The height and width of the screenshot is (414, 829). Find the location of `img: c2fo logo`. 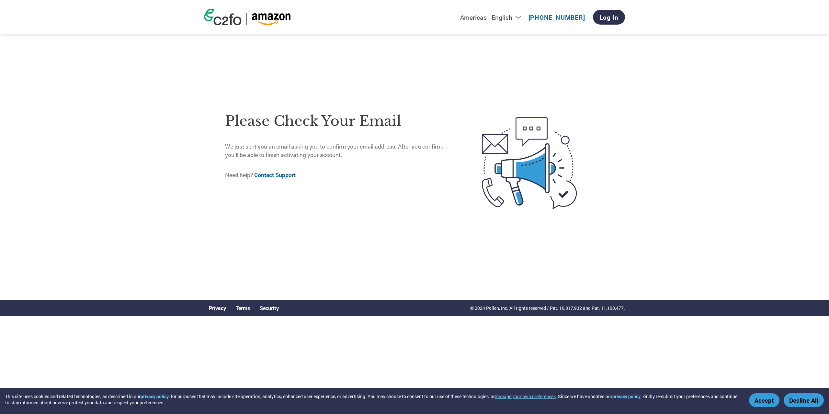

img: c2fo logo is located at coordinates (223, 17).